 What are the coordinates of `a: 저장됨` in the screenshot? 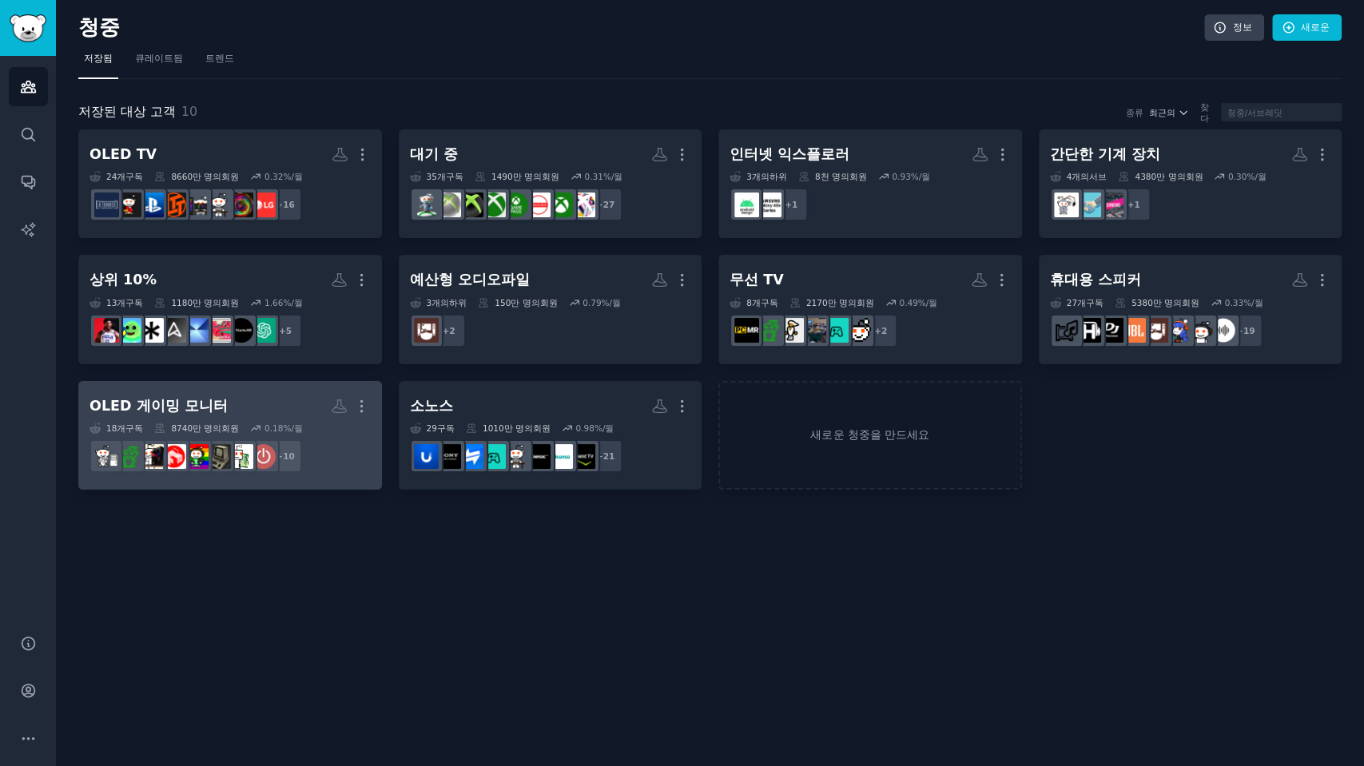 It's located at (98, 62).